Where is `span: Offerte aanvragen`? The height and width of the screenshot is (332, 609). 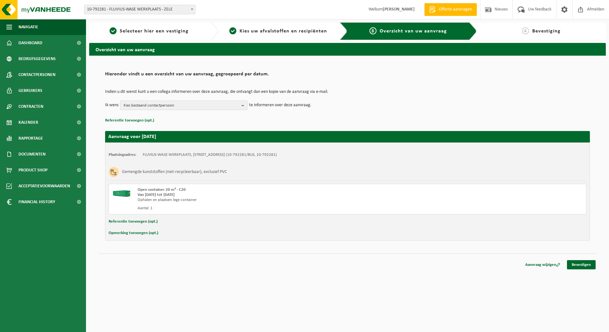
span: Offerte aanvragen is located at coordinates (455, 10).